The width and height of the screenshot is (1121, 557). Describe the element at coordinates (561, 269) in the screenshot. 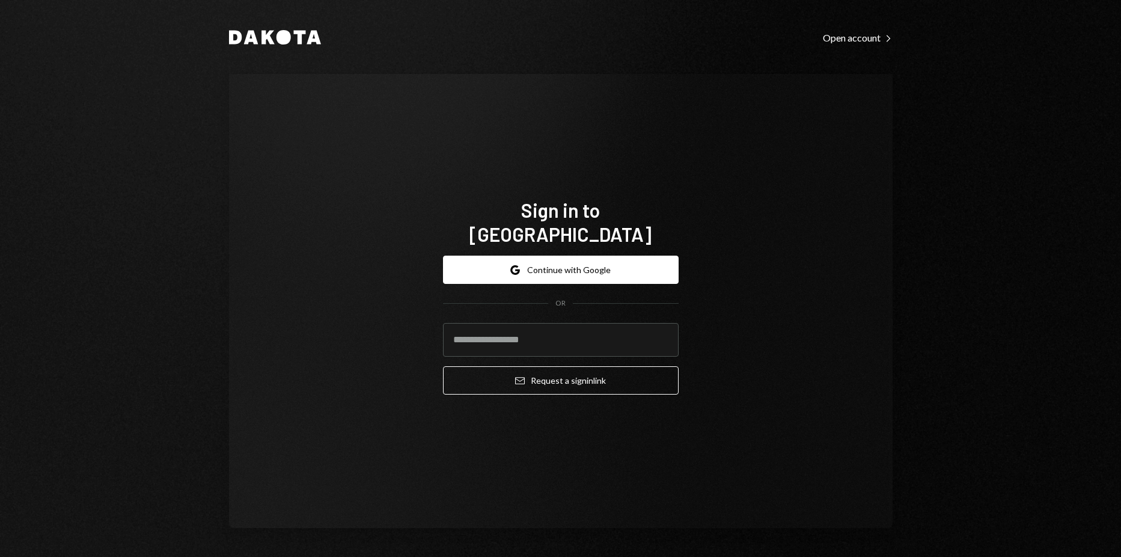

I see `button: Continue with Google` at that location.